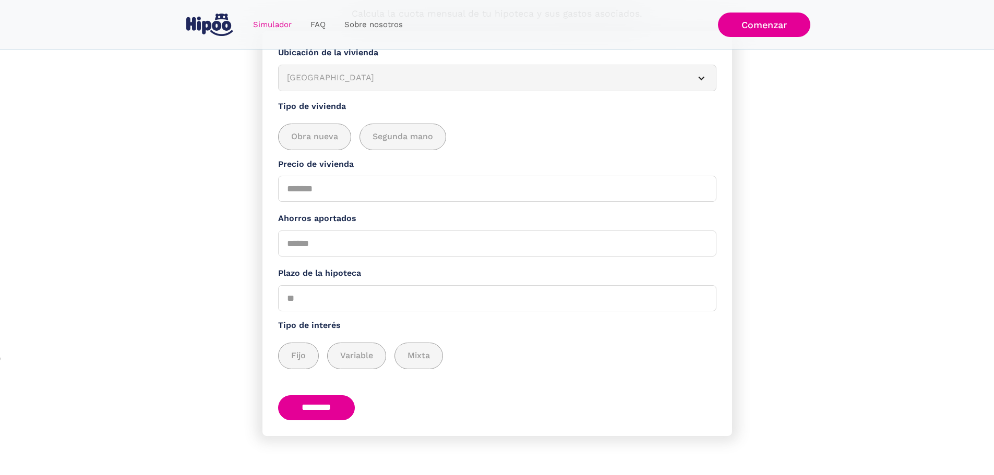 This screenshot has width=994, height=475. I want to click on form: Simulador Form, so click(497, 233).